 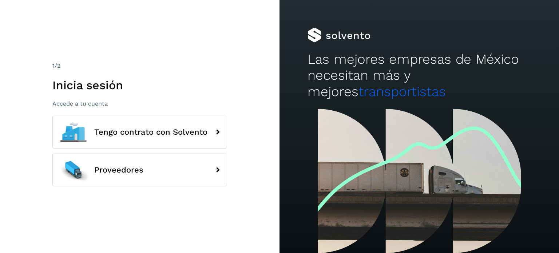 I want to click on span: Proveedores, so click(x=119, y=170).